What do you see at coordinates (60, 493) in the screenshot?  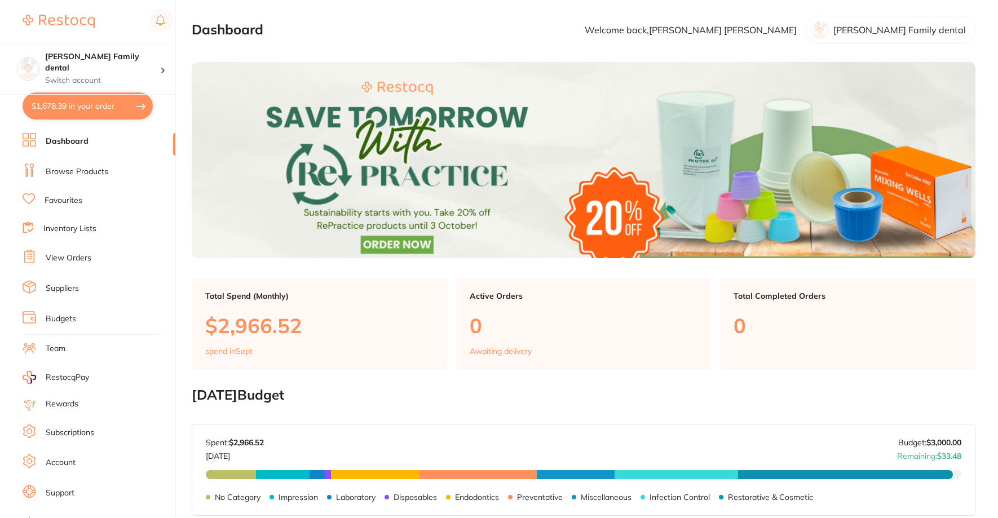 I see `a: Support` at bounding box center [60, 493].